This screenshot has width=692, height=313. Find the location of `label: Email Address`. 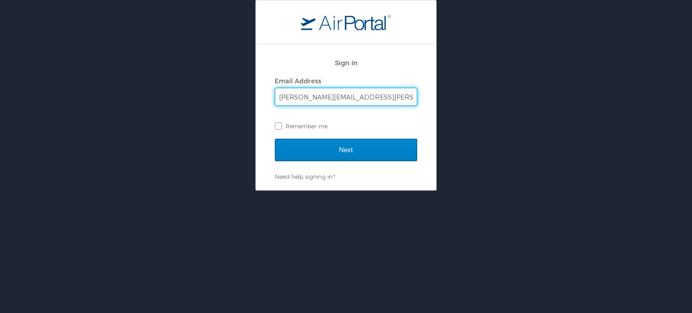

label: Email Address is located at coordinates (298, 81).